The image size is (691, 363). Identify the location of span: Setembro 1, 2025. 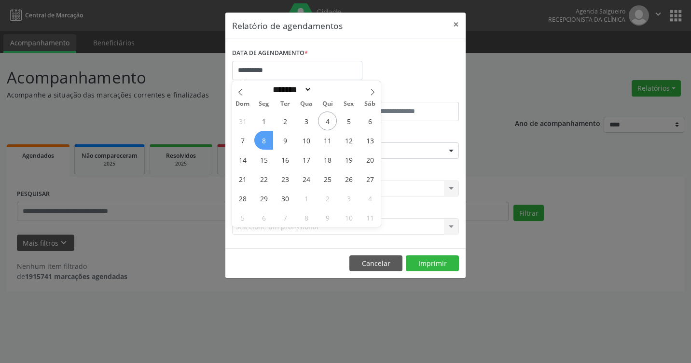
(264, 121).